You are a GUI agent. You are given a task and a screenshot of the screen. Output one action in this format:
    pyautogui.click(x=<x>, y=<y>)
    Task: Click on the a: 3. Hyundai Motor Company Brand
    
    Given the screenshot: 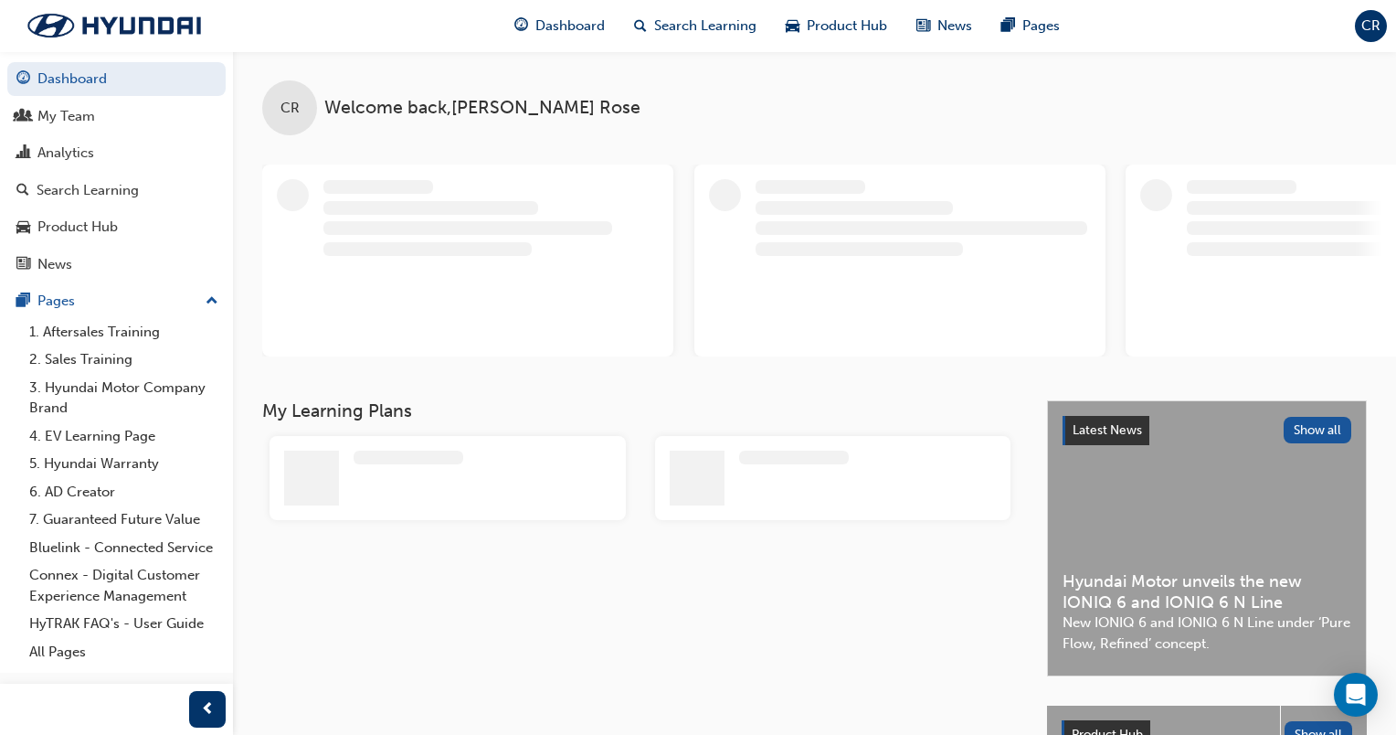 What is the action you would take?
    pyautogui.click(x=123, y=397)
    